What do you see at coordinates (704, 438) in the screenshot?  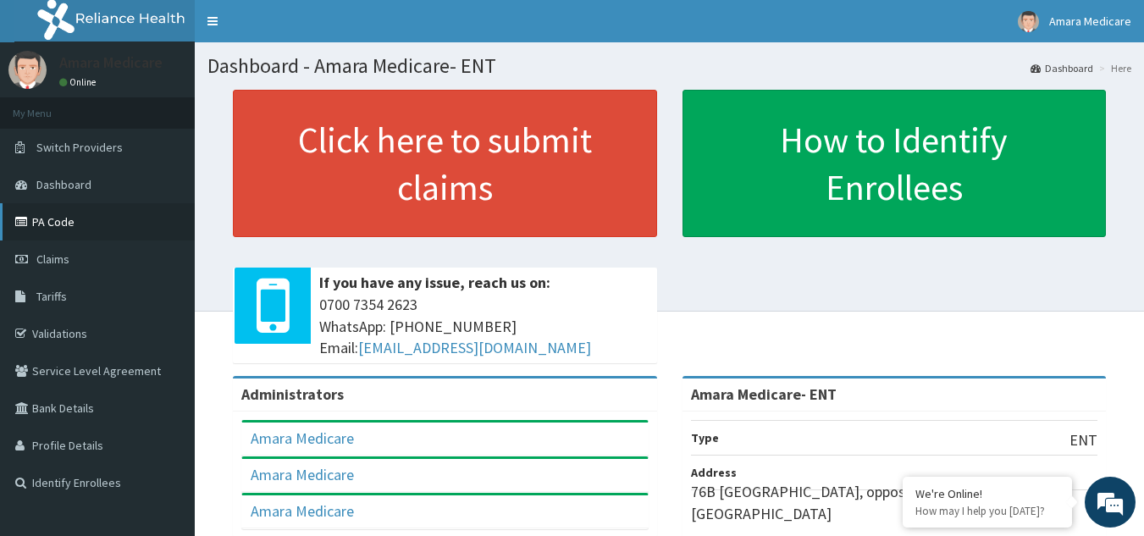 I see `b: Type` at bounding box center [704, 438].